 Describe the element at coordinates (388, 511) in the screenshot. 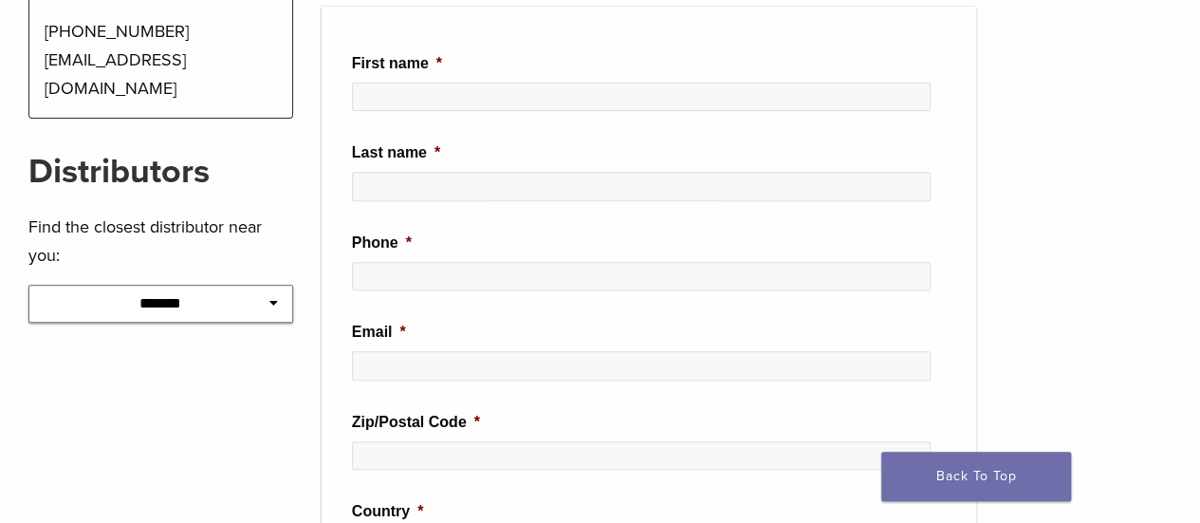

I see `label: Country` at that location.